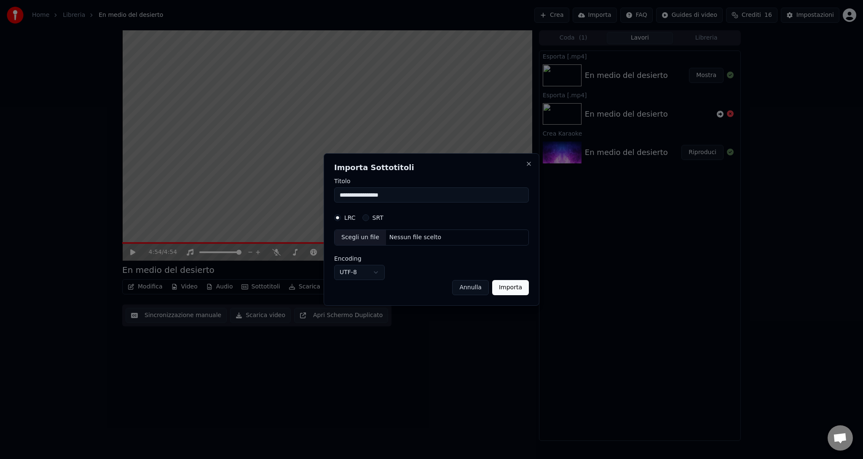 This screenshot has width=863, height=459. I want to click on div: Nessun file scelto, so click(415, 238).